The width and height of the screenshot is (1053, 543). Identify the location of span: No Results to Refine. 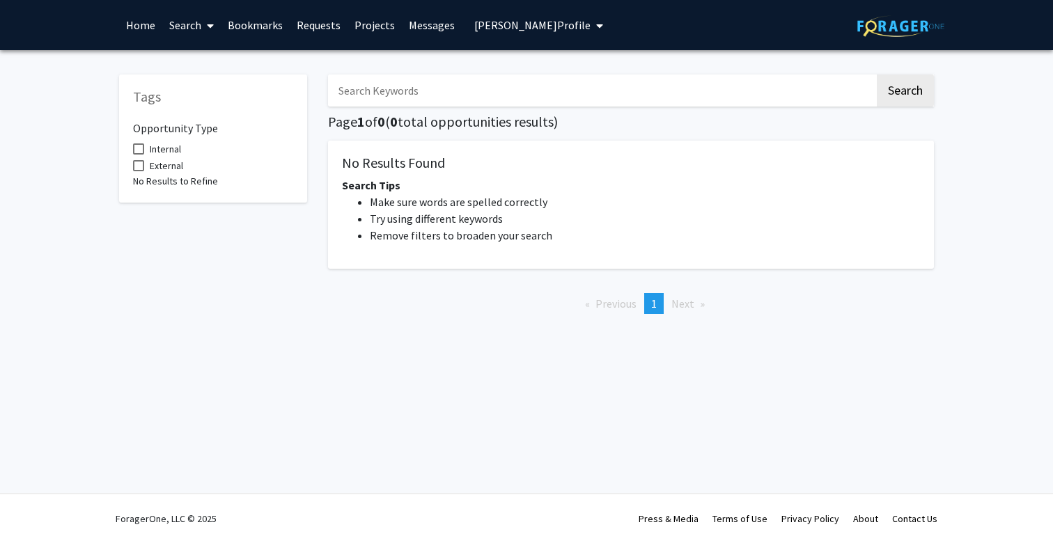
(176, 181).